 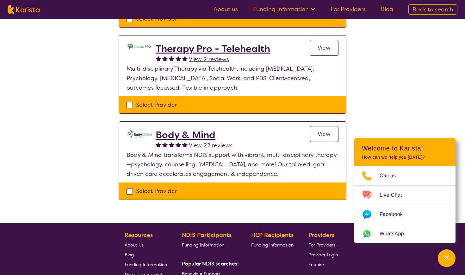 What do you see at coordinates (395, 195) in the screenshot?
I see `span: Live Chat` at bounding box center [395, 195].